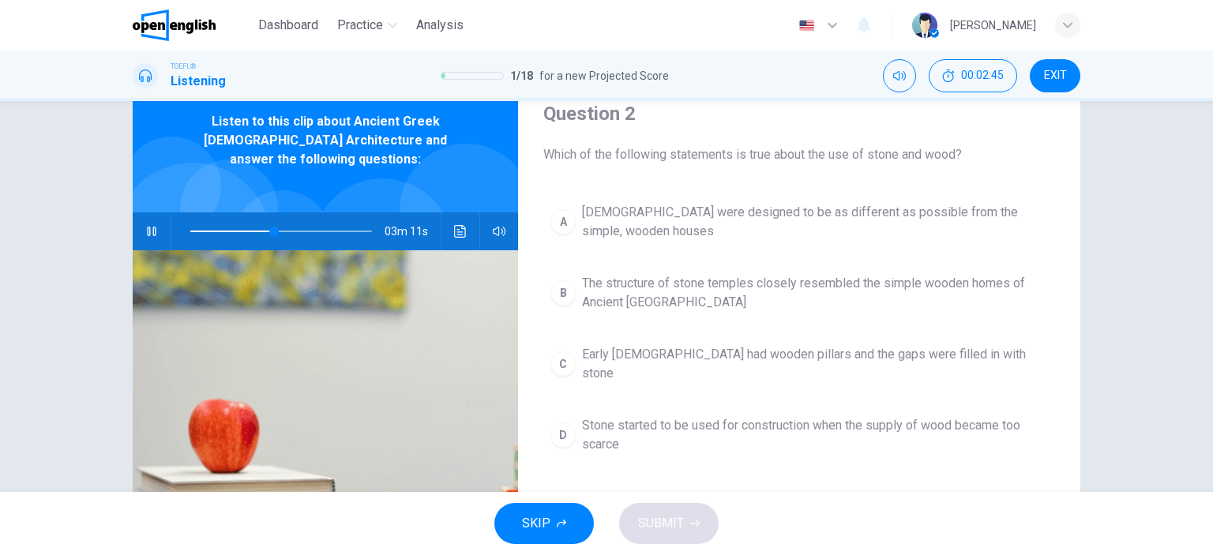 The image size is (1213, 555). Describe the element at coordinates (815, 435) in the screenshot. I see `span: Stone started to be used for construction when the supply of wood became too scarce` at that location.